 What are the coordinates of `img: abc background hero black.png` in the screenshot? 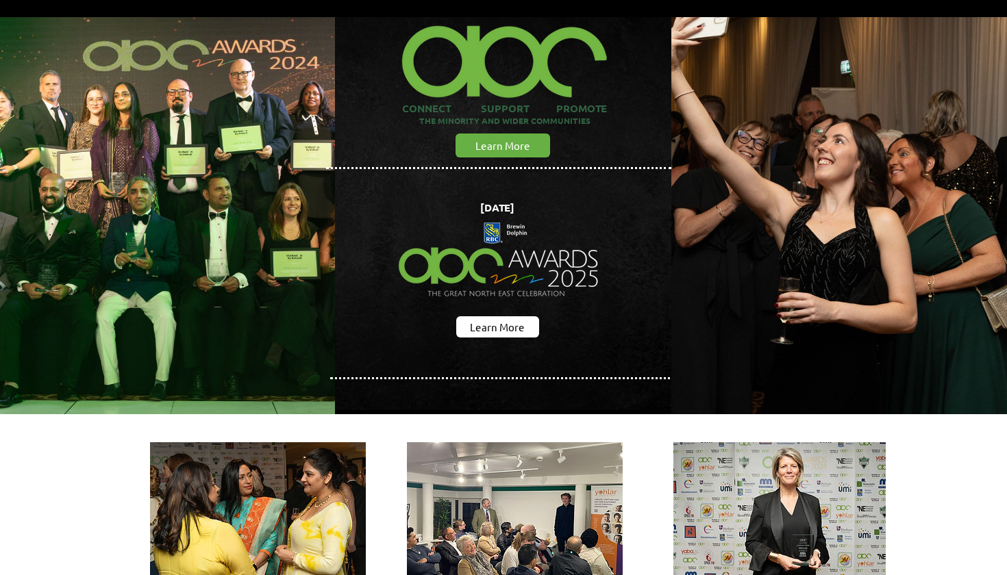 It's located at (503, 214).